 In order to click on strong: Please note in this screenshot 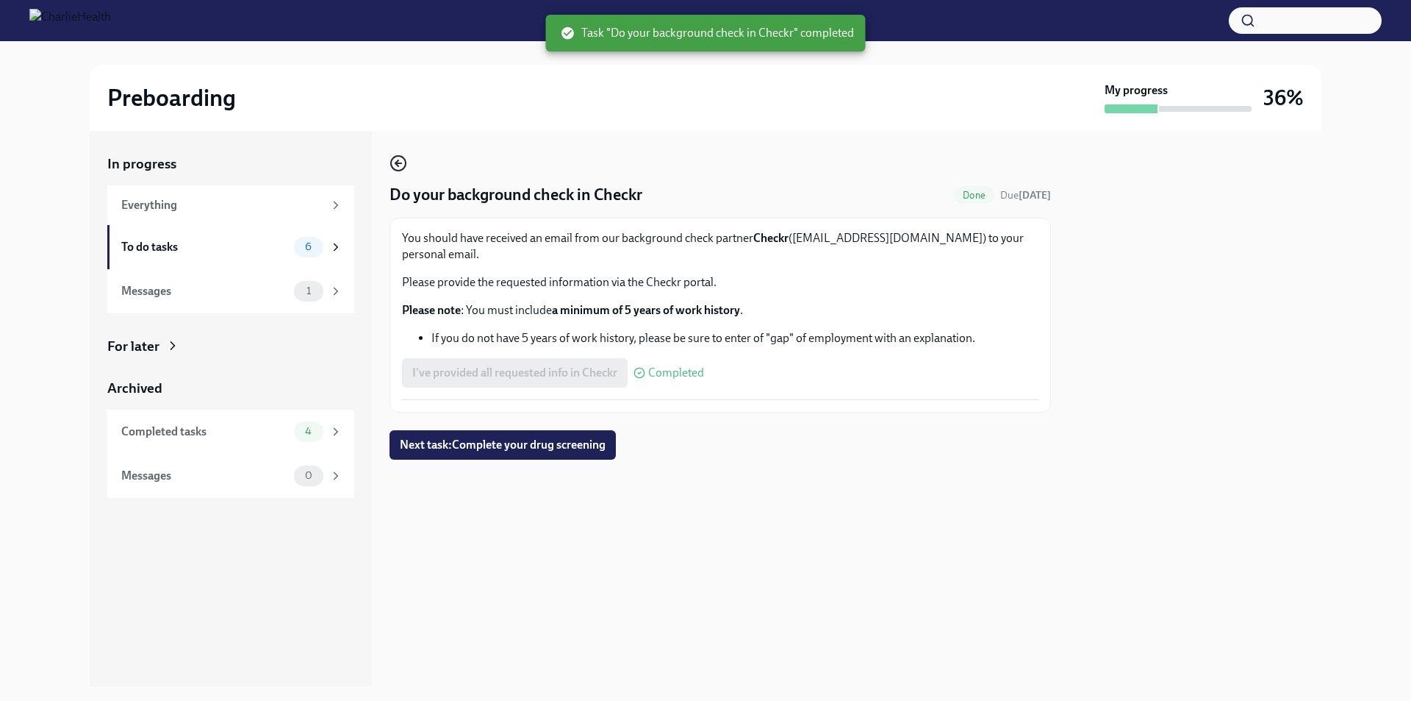, I will do `click(431, 309)`.